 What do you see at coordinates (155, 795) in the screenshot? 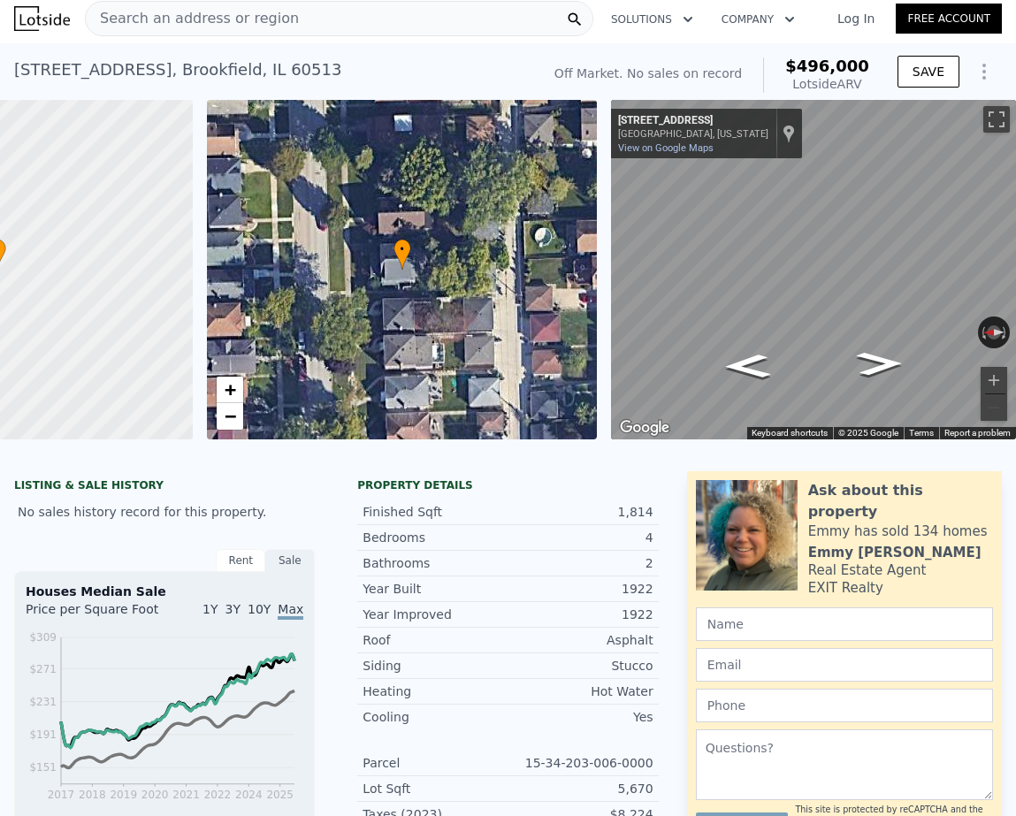
I see `tspan: 2020` at bounding box center [155, 795].